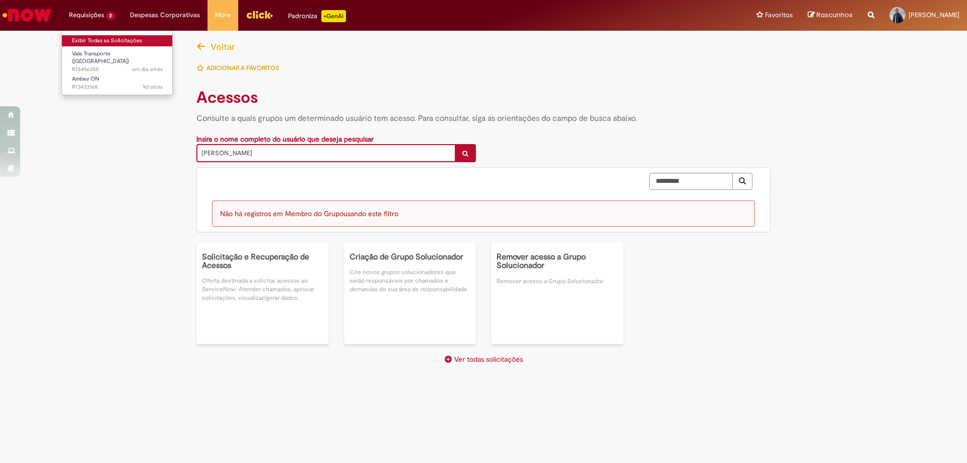 The height and width of the screenshot is (463, 967). I want to click on div: Padroniza, so click(317, 16).